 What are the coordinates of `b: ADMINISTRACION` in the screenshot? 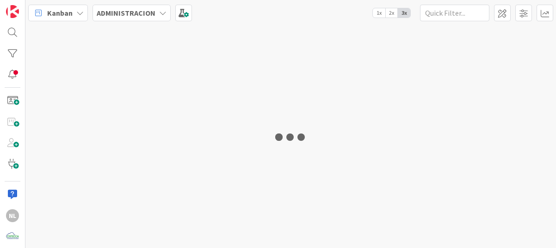 It's located at (126, 13).